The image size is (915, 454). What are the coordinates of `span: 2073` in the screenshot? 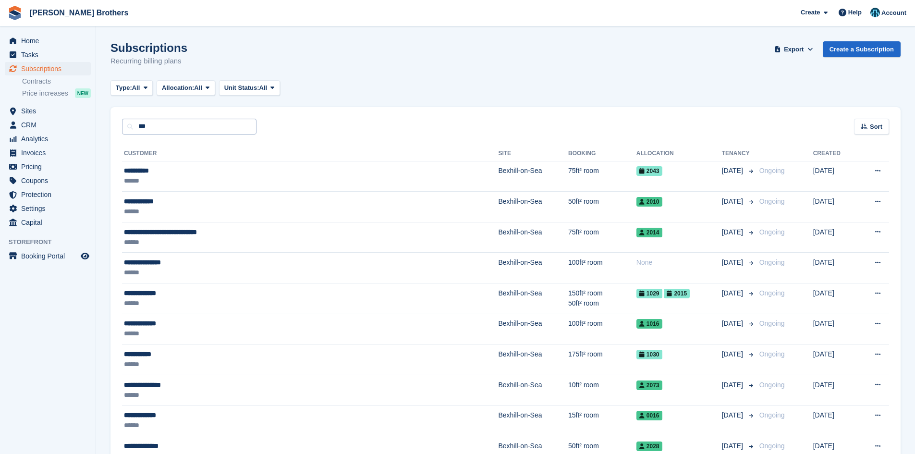 It's located at (650, 385).